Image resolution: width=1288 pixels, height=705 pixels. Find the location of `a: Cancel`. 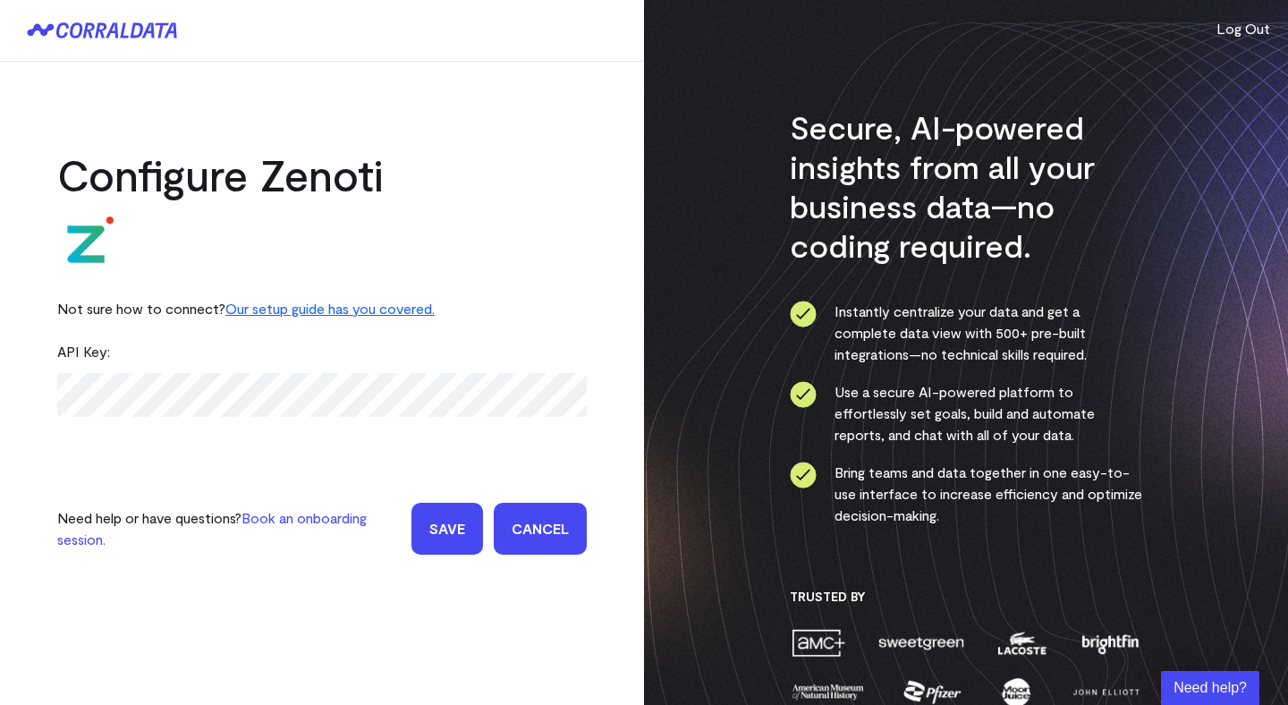

a: Cancel is located at coordinates (540, 528).